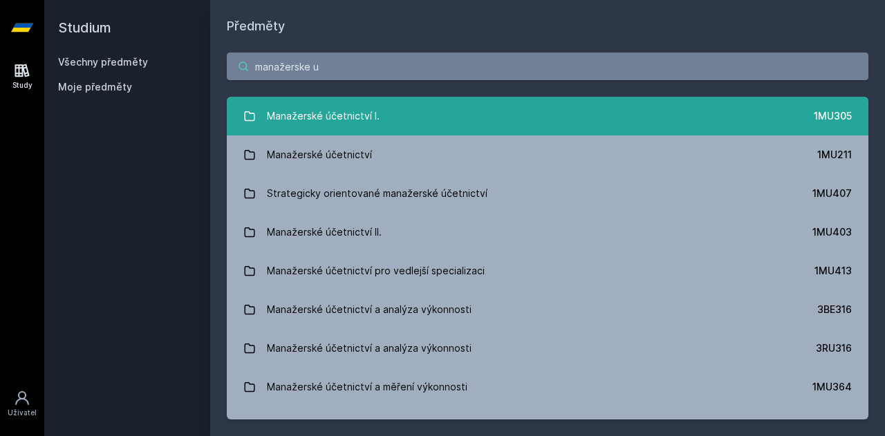 This screenshot has width=885, height=436. What do you see at coordinates (95, 87) in the screenshot?
I see `span: Moje předměty` at bounding box center [95, 87].